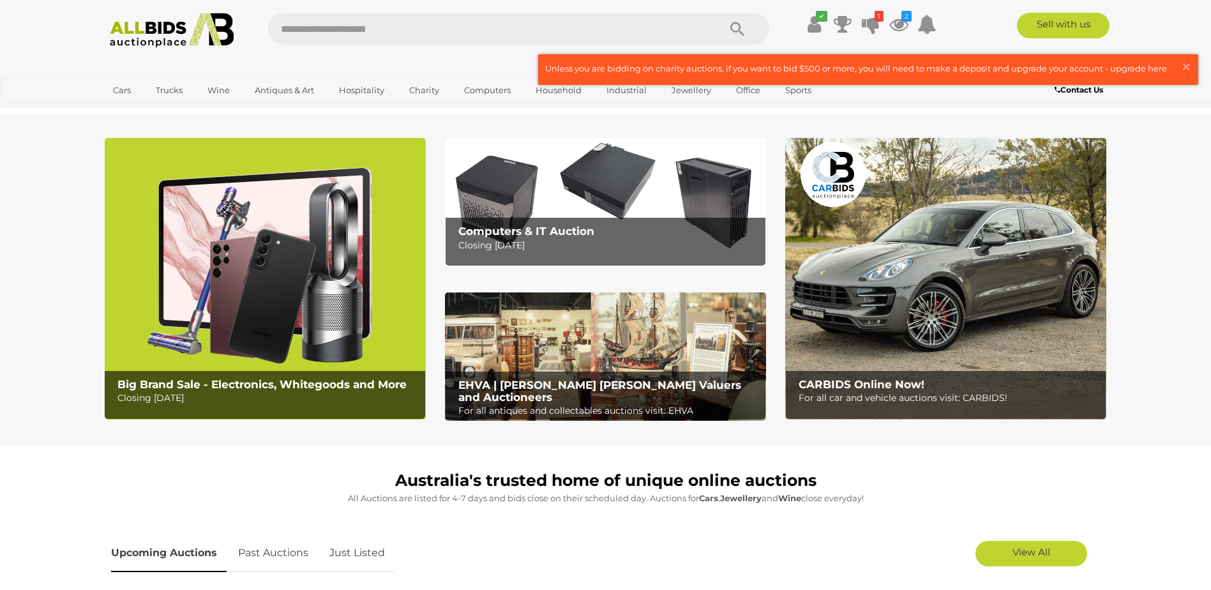 Image resolution: width=1211 pixels, height=590 pixels. Describe the element at coordinates (748, 90) in the screenshot. I see `a: Office` at that location.